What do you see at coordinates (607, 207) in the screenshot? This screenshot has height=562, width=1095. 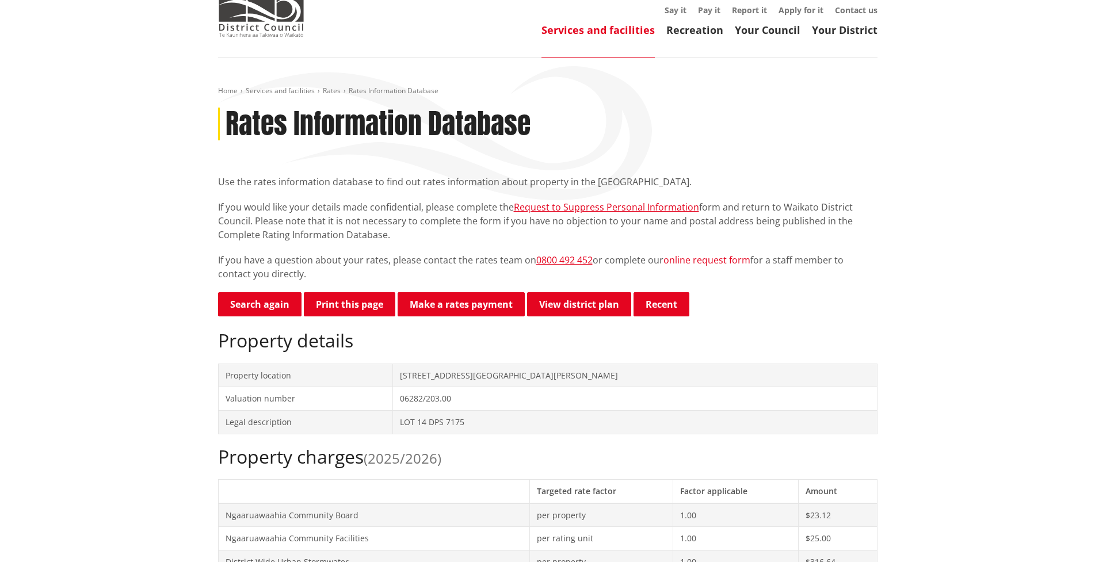 I see `a: Request to Suppress Personal Information` at bounding box center [607, 207].